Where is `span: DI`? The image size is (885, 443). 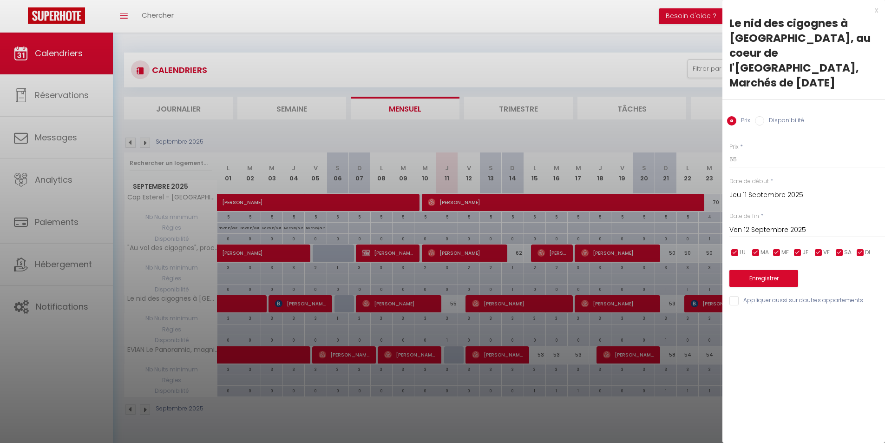 span: DI is located at coordinates (868, 252).